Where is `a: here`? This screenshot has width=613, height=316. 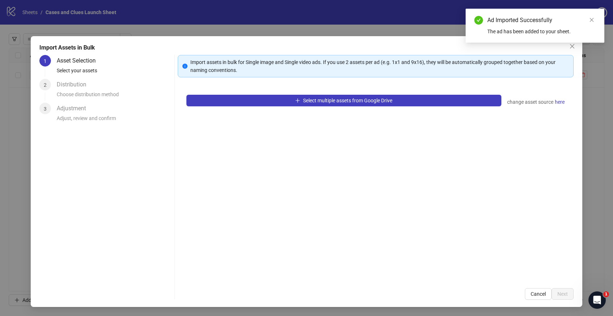
a: here is located at coordinates (560, 102).